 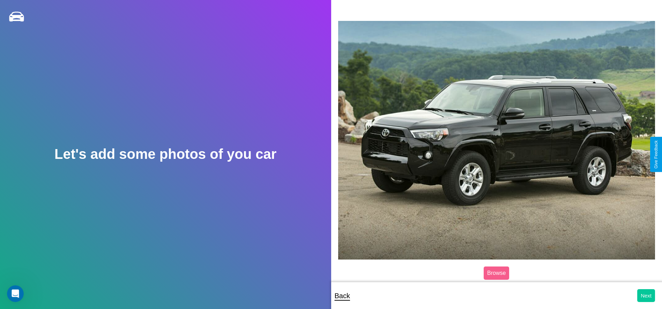 What do you see at coordinates (496, 140) in the screenshot?
I see `img: posted` at bounding box center [496, 140].